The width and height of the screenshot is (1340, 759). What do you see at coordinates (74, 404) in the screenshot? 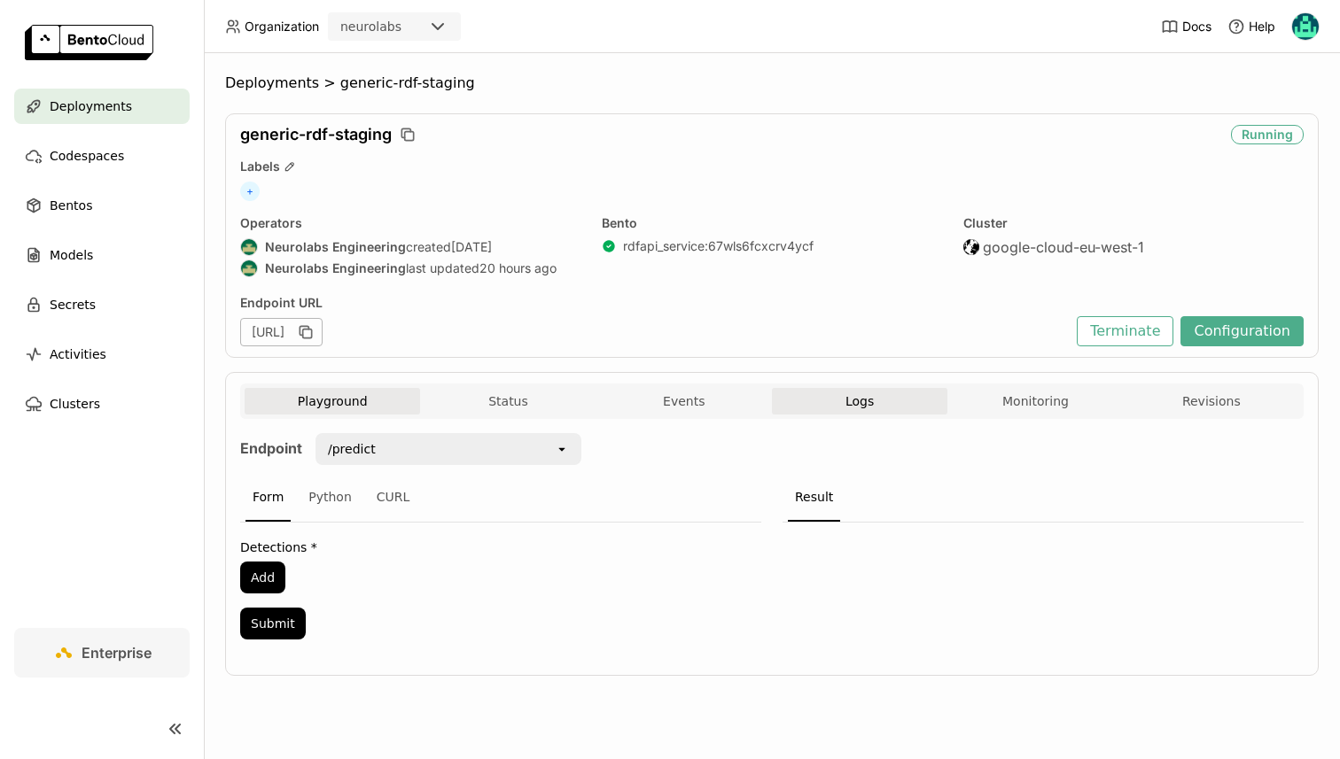
I see `span: Clusters` at bounding box center [74, 404].